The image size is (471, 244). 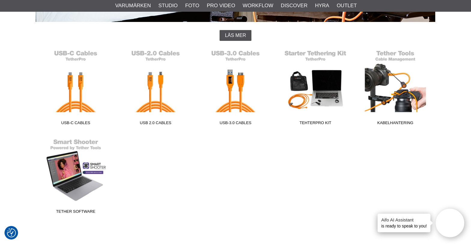 I want to click on span: Kabelhantering, so click(x=395, y=124).